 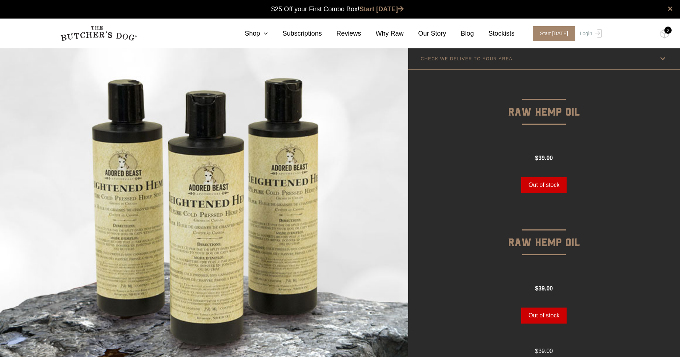 I want to click on a: Shop, so click(x=249, y=33).